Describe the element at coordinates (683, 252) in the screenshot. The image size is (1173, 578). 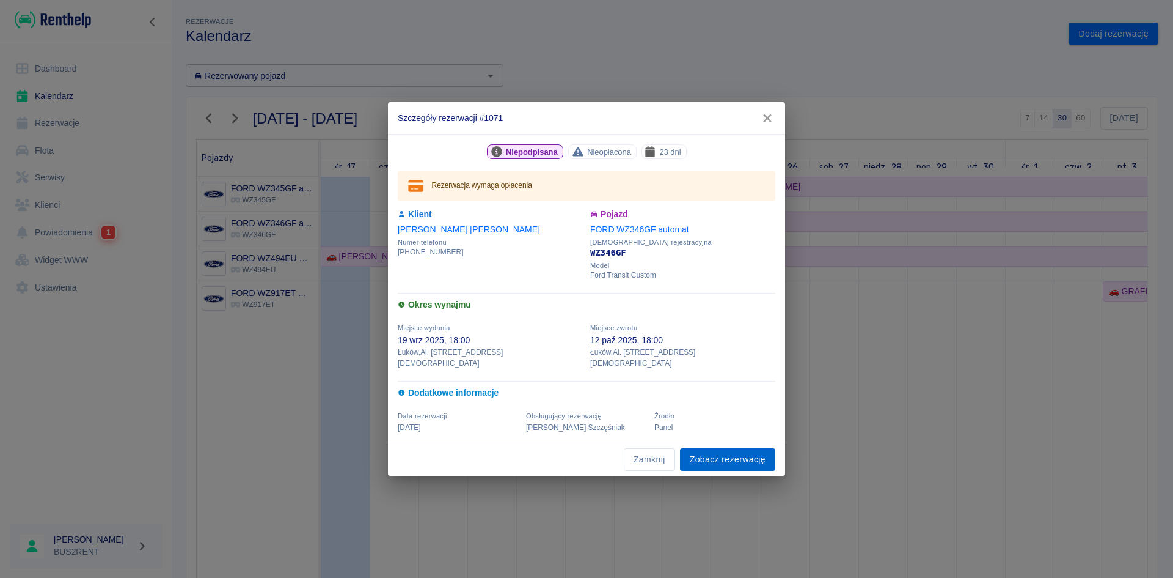
I see `p: WZ346GF` at that location.